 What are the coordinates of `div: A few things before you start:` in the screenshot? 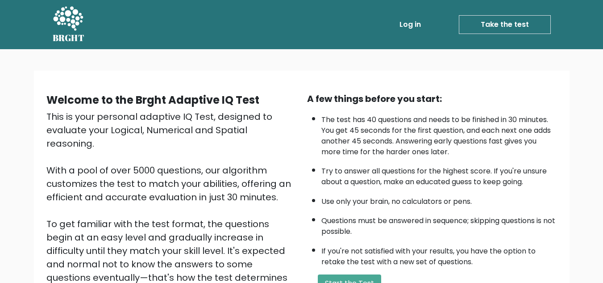 It's located at (432, 99).